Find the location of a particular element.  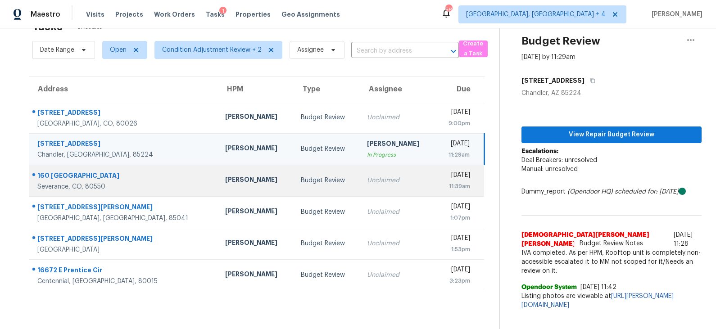

span: Create a Task is located at coordinates (473, 49).